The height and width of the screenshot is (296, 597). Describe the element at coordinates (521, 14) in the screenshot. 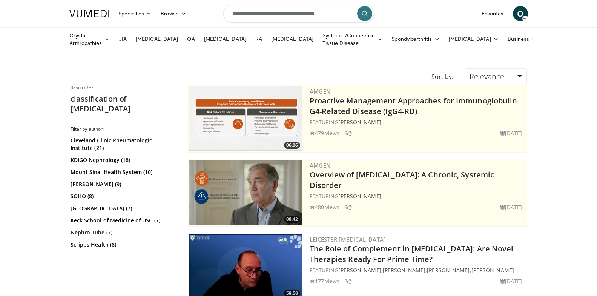

I see `span: O` at that location.